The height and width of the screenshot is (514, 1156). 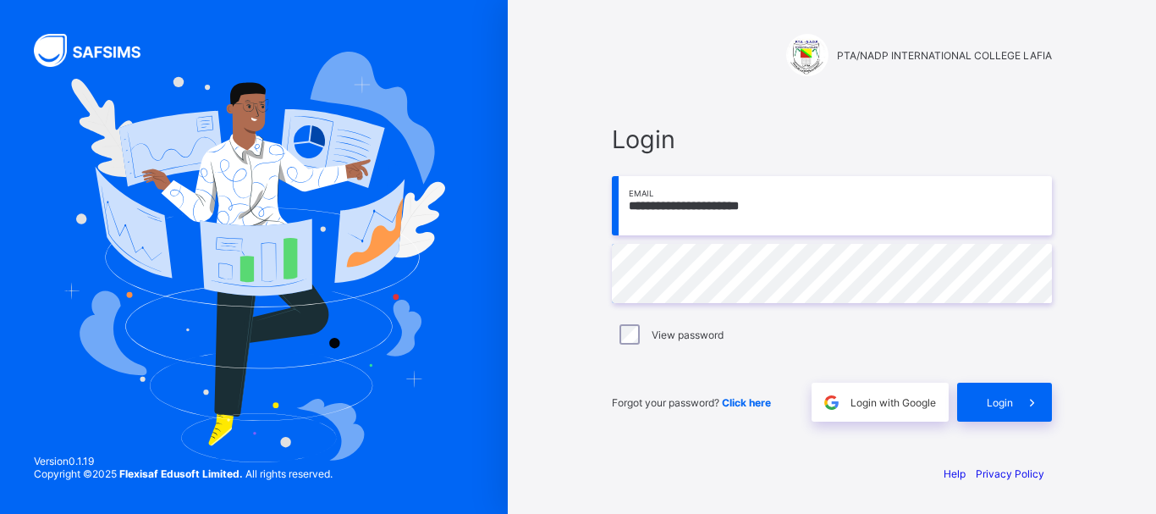 What do you see at coordinates (254, 257) in the screenshot?
I see `img: Hero Image` at bounding box center [254, 257].